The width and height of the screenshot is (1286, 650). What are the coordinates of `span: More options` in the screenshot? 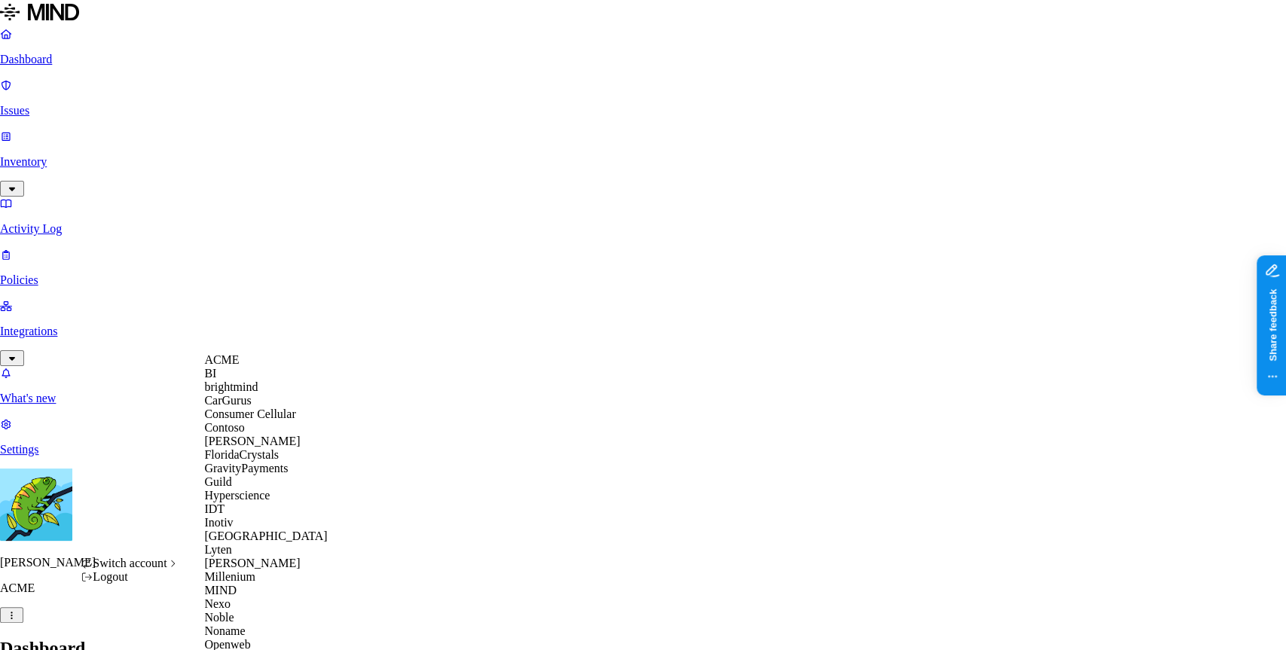 It's located at (19, 16).